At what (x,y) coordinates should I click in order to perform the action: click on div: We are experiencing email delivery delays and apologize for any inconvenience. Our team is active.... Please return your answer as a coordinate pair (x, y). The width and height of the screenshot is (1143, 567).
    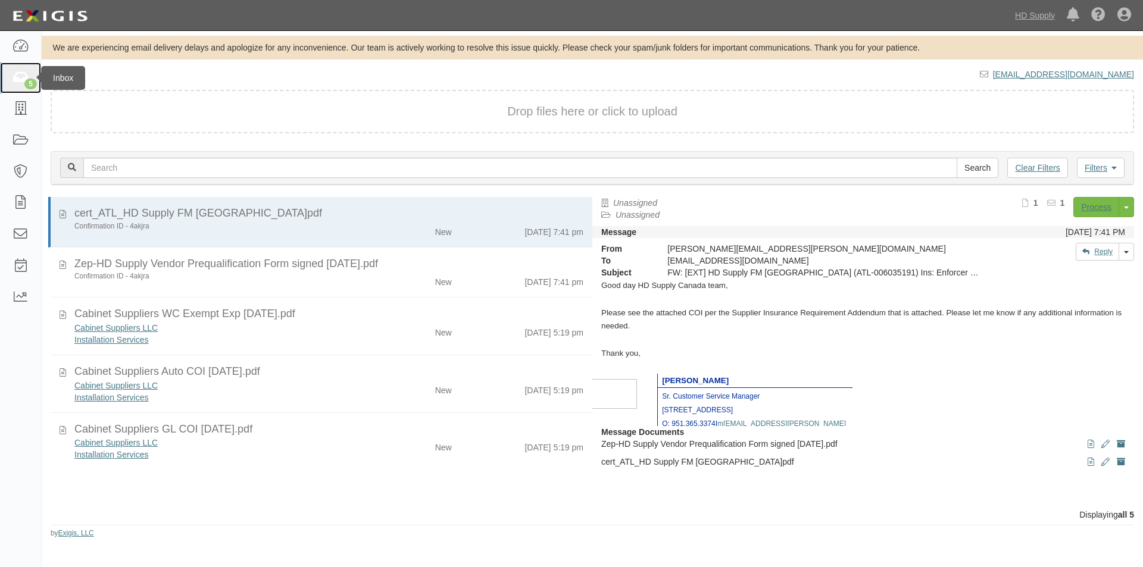
    Looking at the image, I should click on (592, 48).